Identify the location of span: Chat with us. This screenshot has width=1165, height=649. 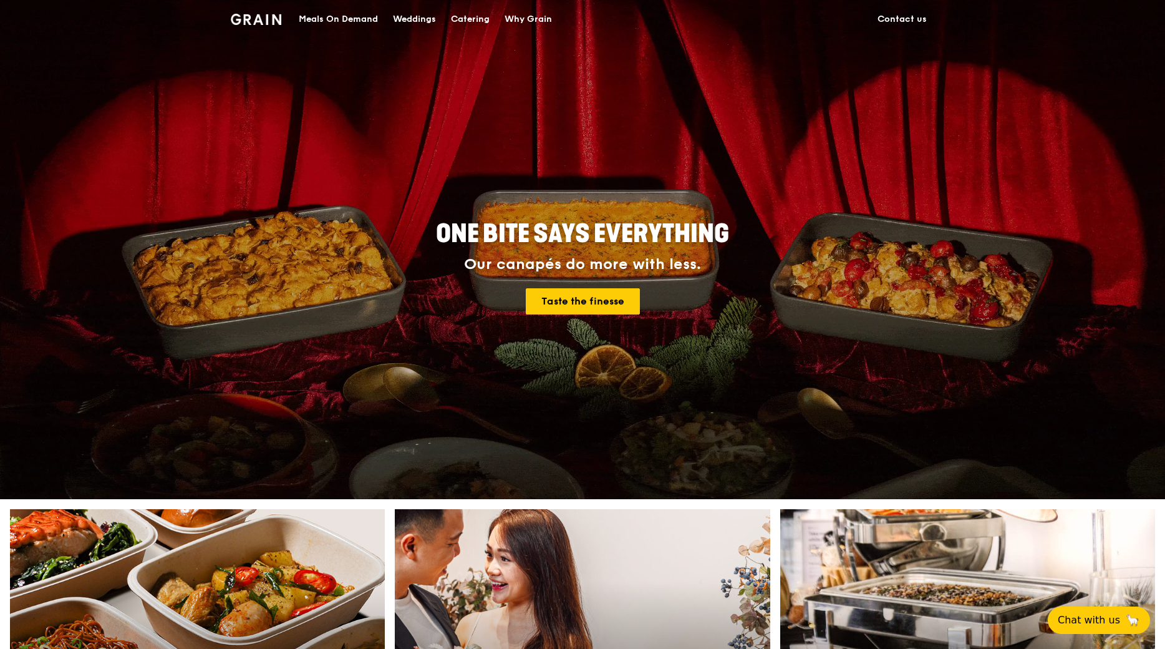
(1089, 620).